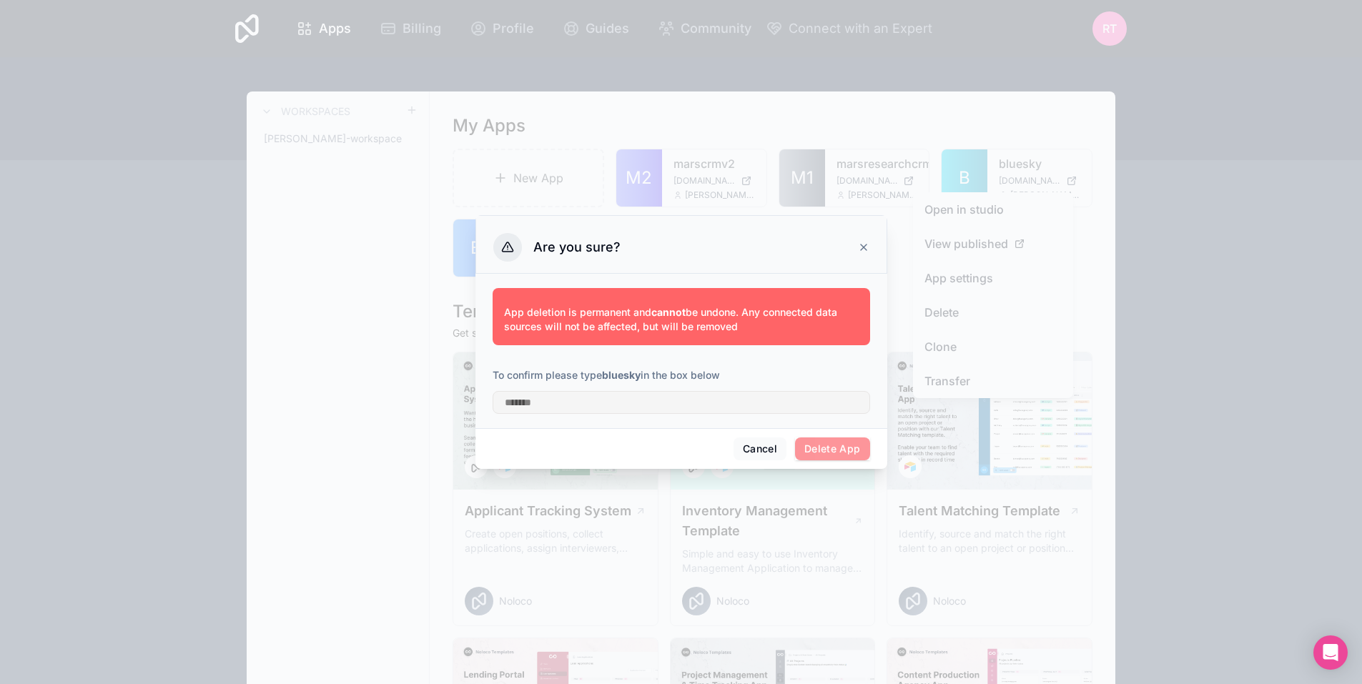  I want to click on div: Open Intercom Messenger, so click(1330, 653).